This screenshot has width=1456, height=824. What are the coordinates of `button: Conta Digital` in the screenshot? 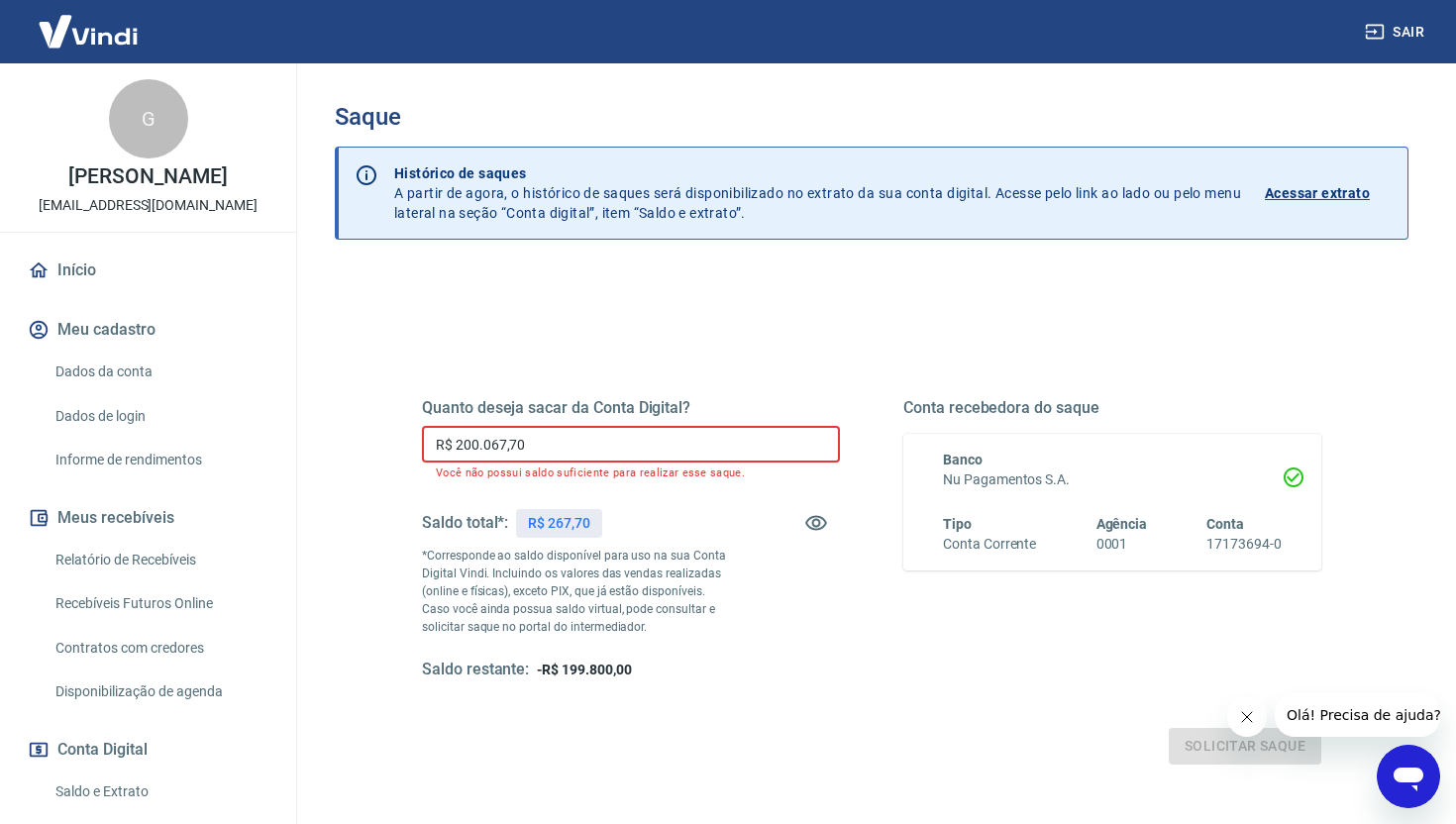 It's located at (148, 750).